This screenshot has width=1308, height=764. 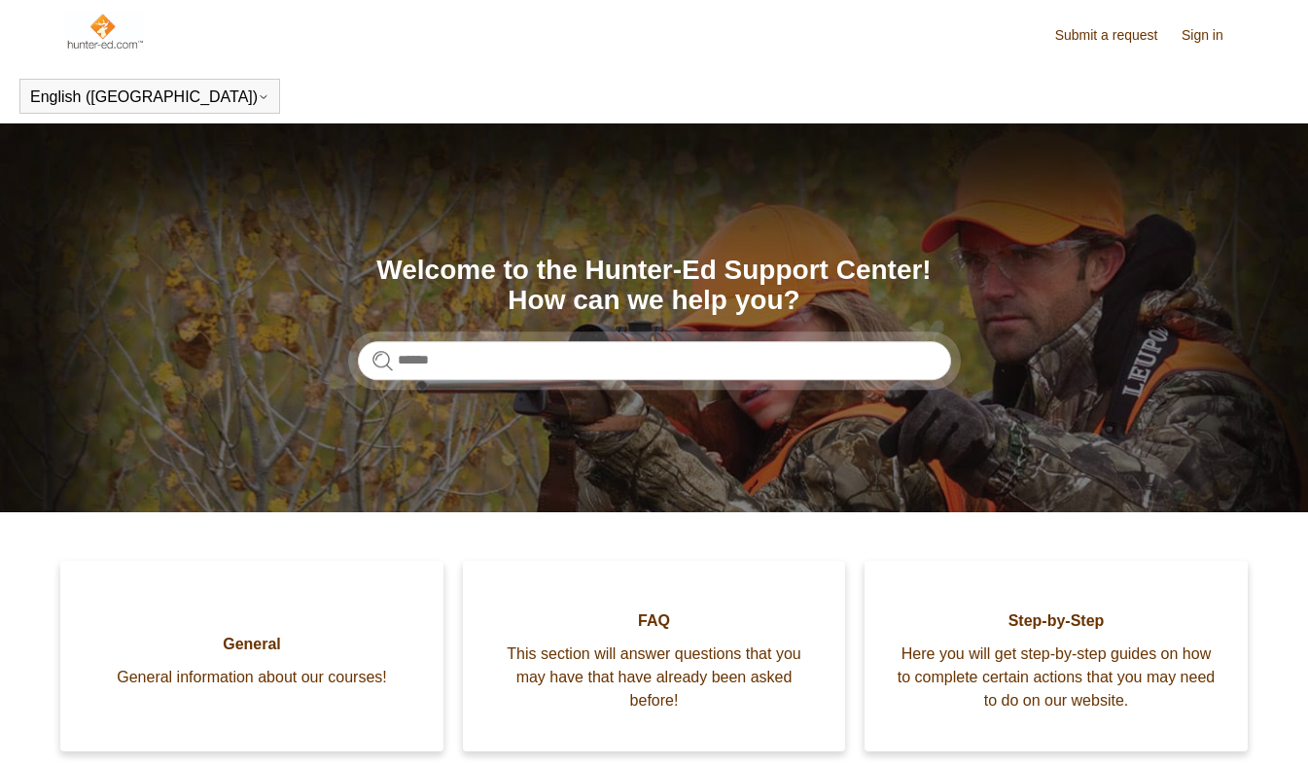 I want to click on span: General, so click(x=252, y=645).